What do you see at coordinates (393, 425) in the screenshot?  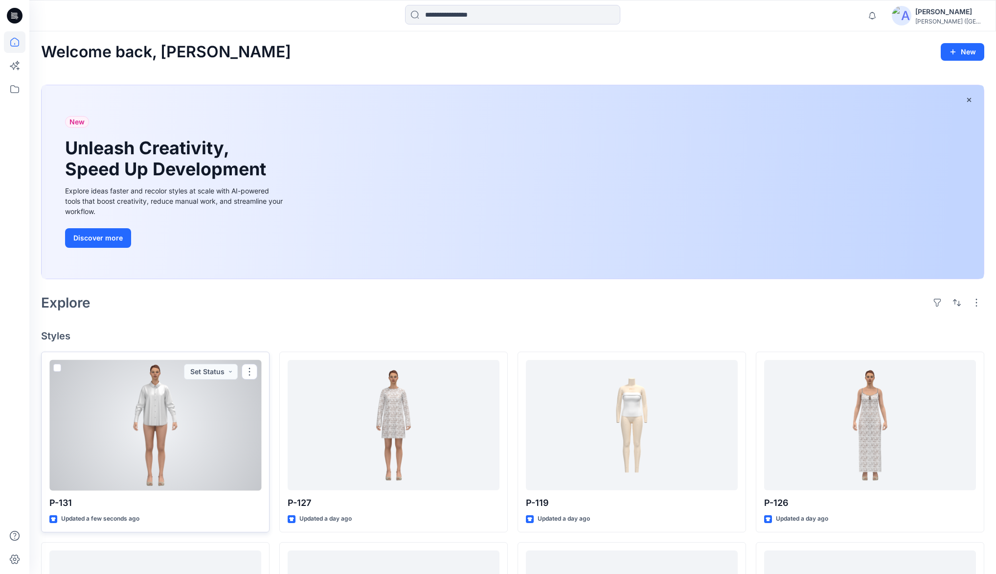 I see `a: P-127` at bounding box center [393, 425].